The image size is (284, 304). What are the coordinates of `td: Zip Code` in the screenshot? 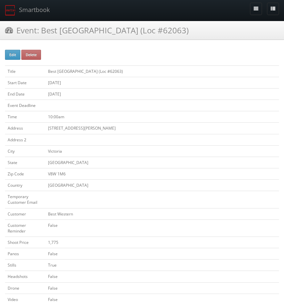 It's located at (25, 173).